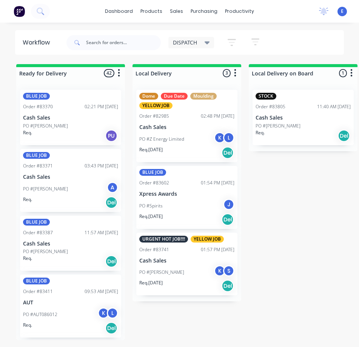 Image resolution: width=359 pixels, height=347 pixels. I want to click on p: PO #Spirits, so click(151, 206).